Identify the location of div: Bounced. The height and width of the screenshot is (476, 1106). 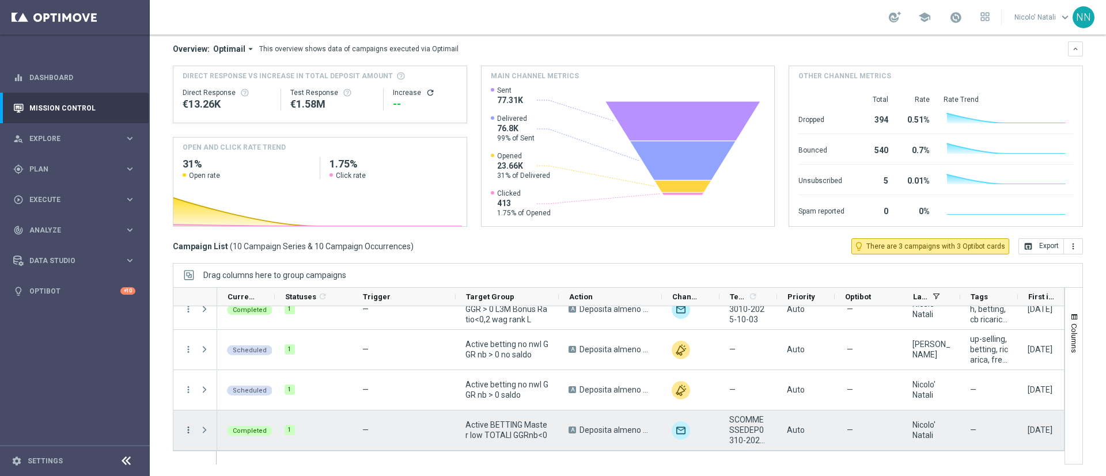
(822, 149).